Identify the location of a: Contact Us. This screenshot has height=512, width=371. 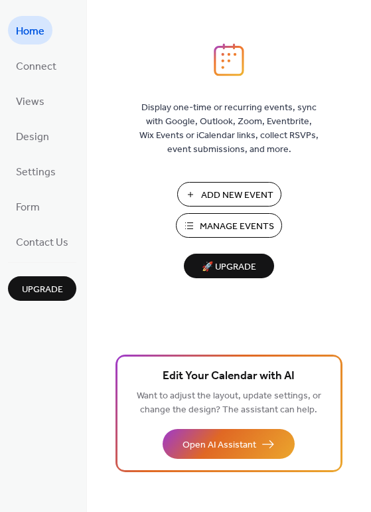
(42, 241).